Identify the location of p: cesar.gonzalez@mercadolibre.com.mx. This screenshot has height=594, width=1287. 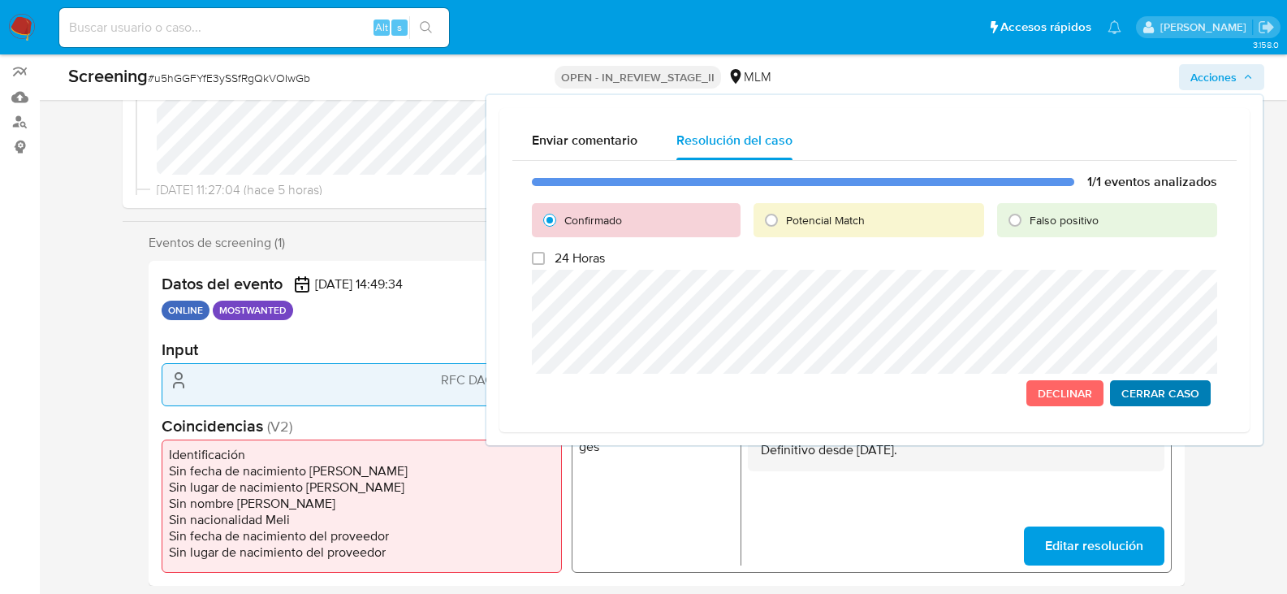
(1206, 27).